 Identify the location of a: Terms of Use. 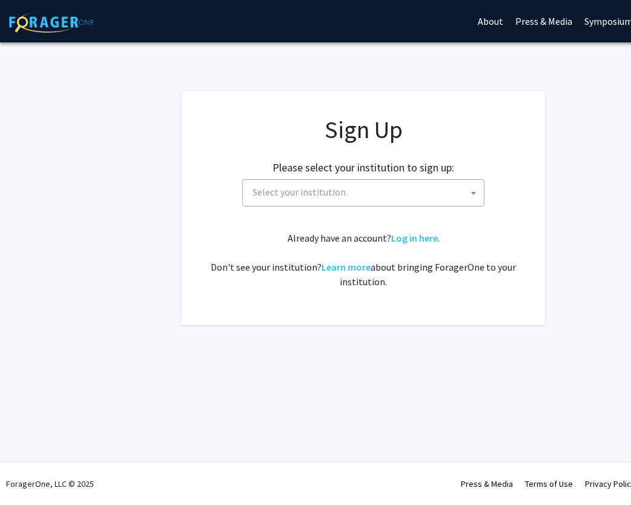
(548, 484).